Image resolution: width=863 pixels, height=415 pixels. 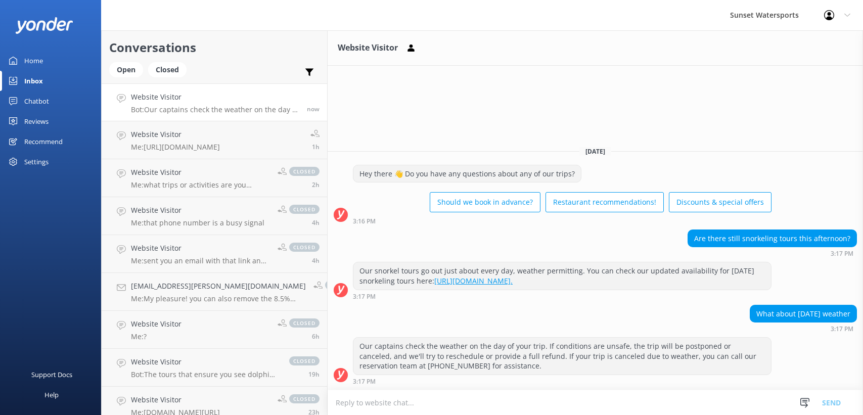 I want to click on div: Hey there 👋 Do you have any questions about any of our trips?, so click(x=467, y=174).